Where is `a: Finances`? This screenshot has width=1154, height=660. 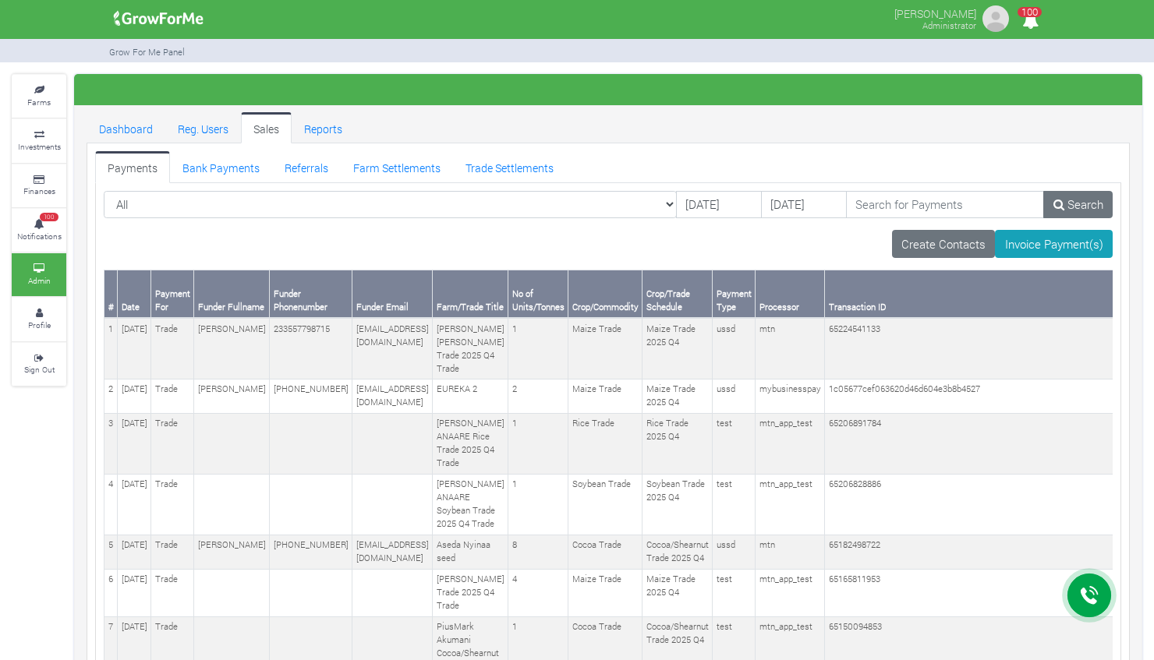 a: Finances is located at coordinates (39, 186).